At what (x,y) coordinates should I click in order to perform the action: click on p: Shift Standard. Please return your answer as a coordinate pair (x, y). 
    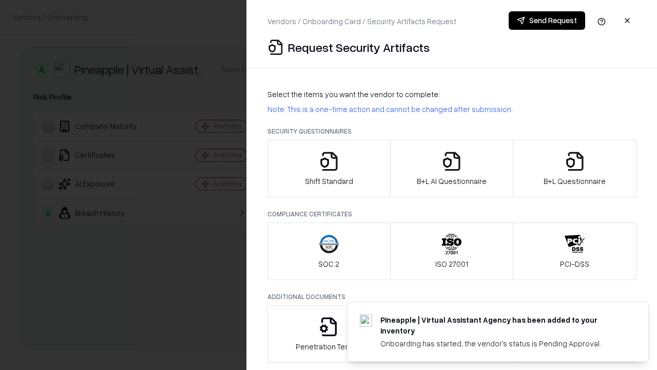
    Looking at the image, I should click on (329, 181).